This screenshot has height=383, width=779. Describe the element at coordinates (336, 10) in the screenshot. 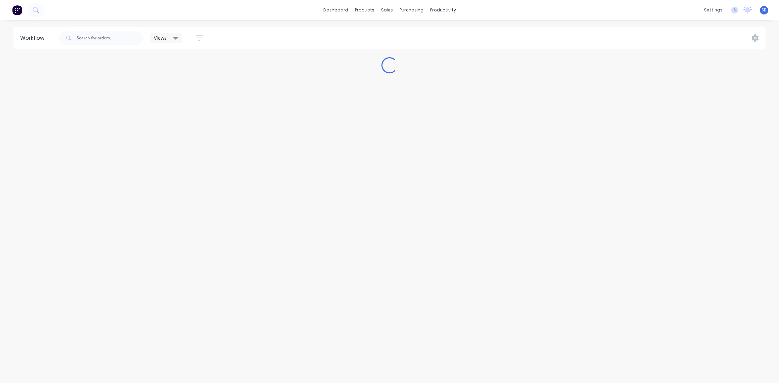

I see `a: dashboard` at that location.